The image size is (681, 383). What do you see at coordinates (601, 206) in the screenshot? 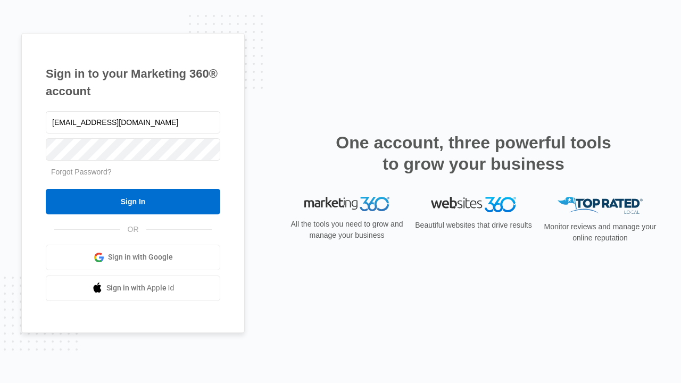
I see `img: Top Rated Local` at bounding box center [601, 206].